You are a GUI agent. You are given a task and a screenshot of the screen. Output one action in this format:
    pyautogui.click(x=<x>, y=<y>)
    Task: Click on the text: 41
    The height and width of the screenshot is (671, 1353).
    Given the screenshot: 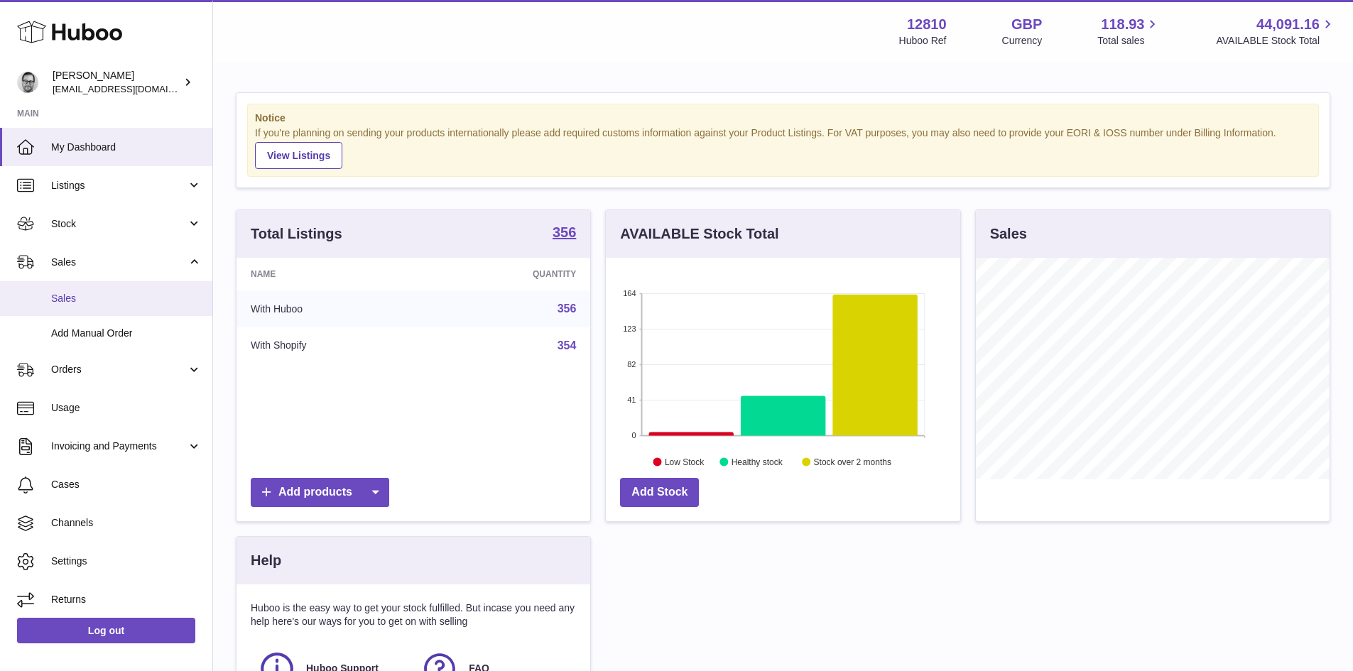 What is the action you would take?
    pyautogui.click(x=632, y=400)
    